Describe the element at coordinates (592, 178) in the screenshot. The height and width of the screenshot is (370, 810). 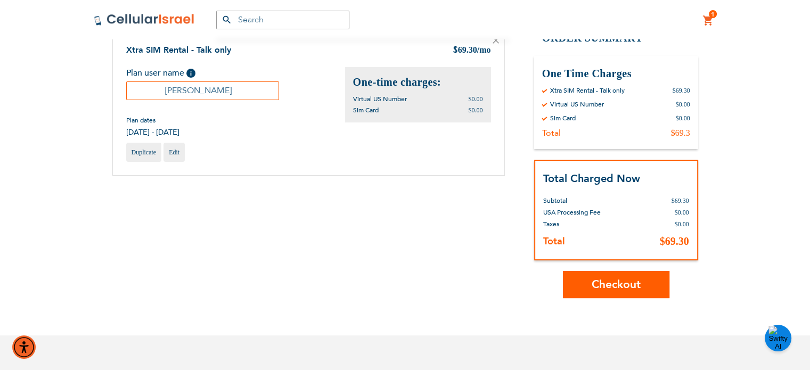
I see `strong: Total Charged Now` at that location.